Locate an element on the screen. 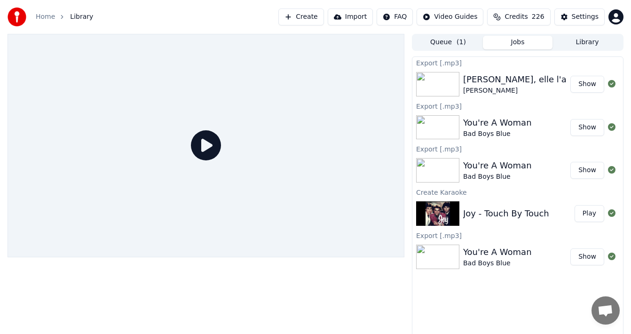 Image resolution: width=631 pixels, height=334 pixels. button: Import is located at coordinates (350, 17).